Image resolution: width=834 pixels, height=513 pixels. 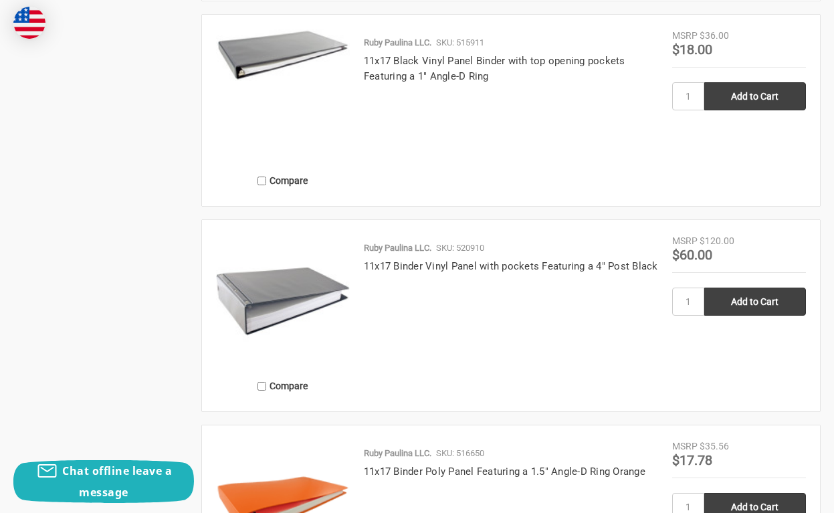 I want to click on span: $18.00, so click(x=692, y=49).